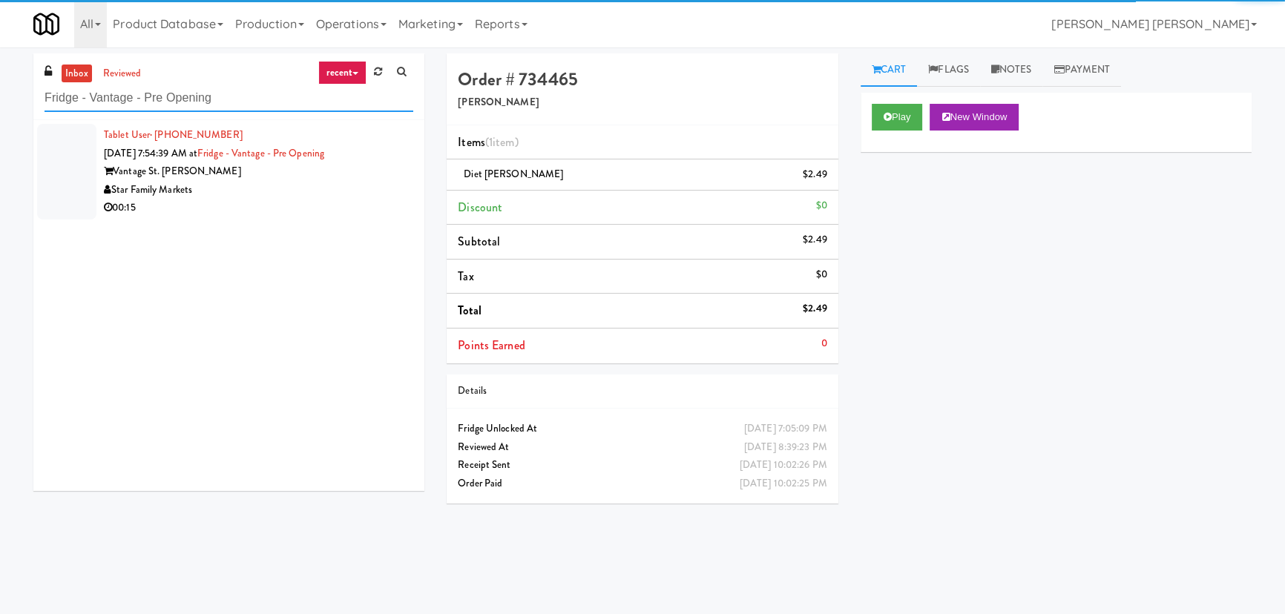  Describe the element at coordinates (491, 345) in the screenshot. I see `span: Points Earned` at that location.